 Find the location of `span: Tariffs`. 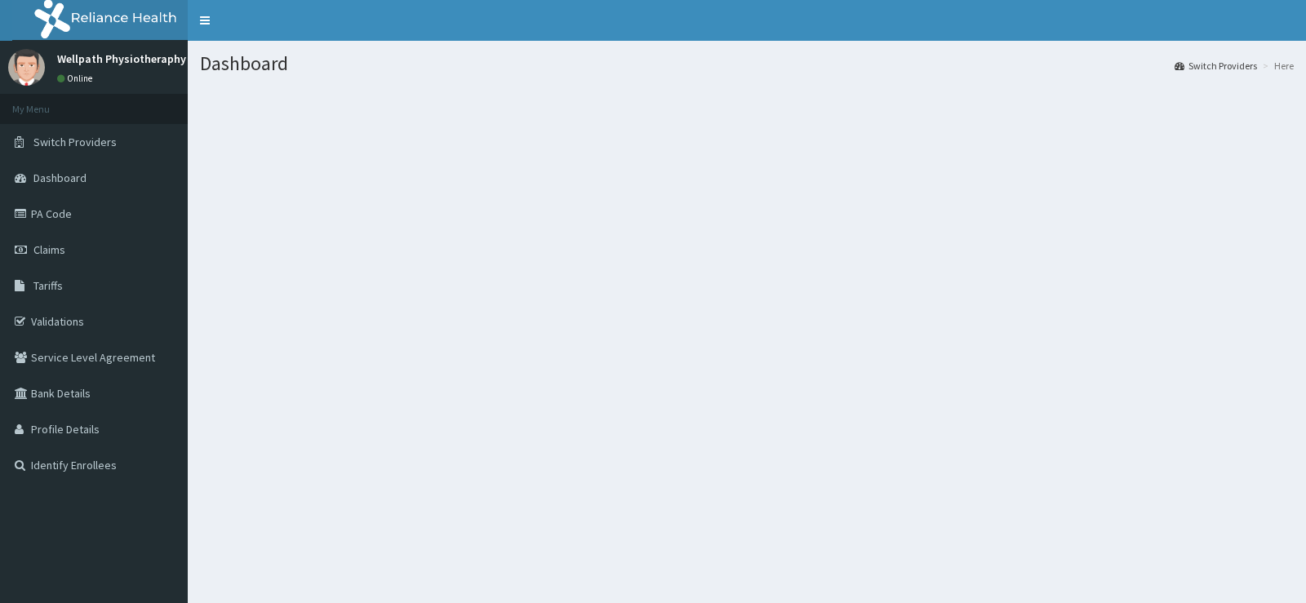

span: Tariffs is located at coordinates (48, 286).